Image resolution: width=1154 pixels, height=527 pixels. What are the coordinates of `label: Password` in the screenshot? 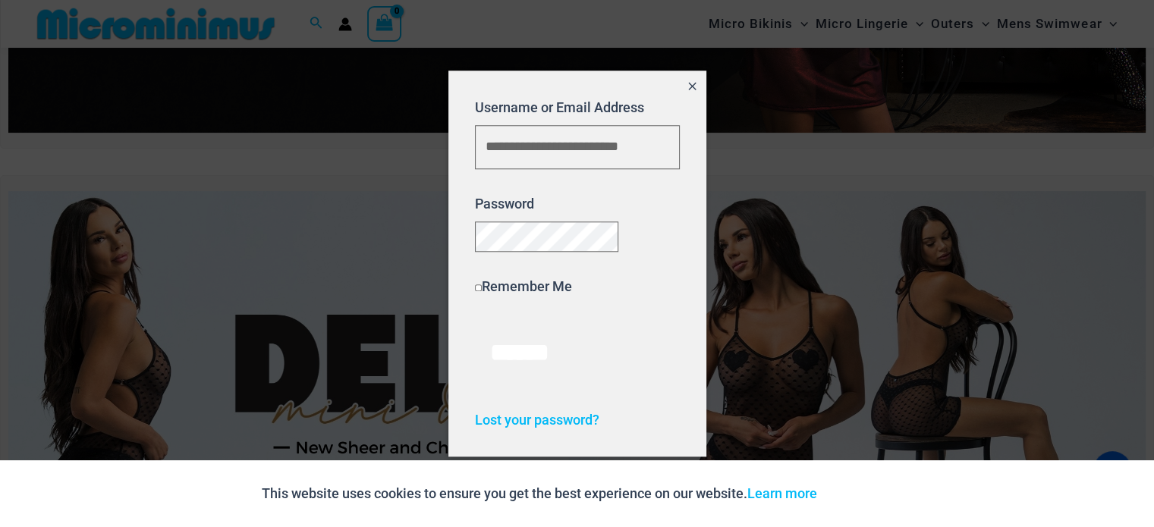 It's located at (504, 203).